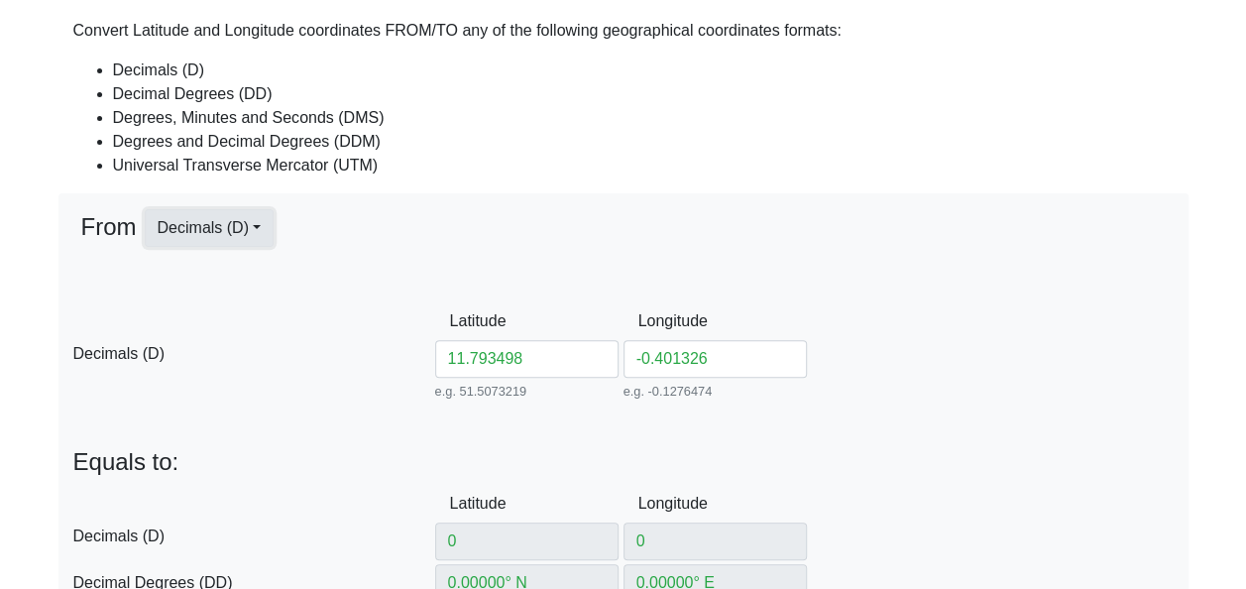  I want to click on button: Decimals (D), so click(209, 228).